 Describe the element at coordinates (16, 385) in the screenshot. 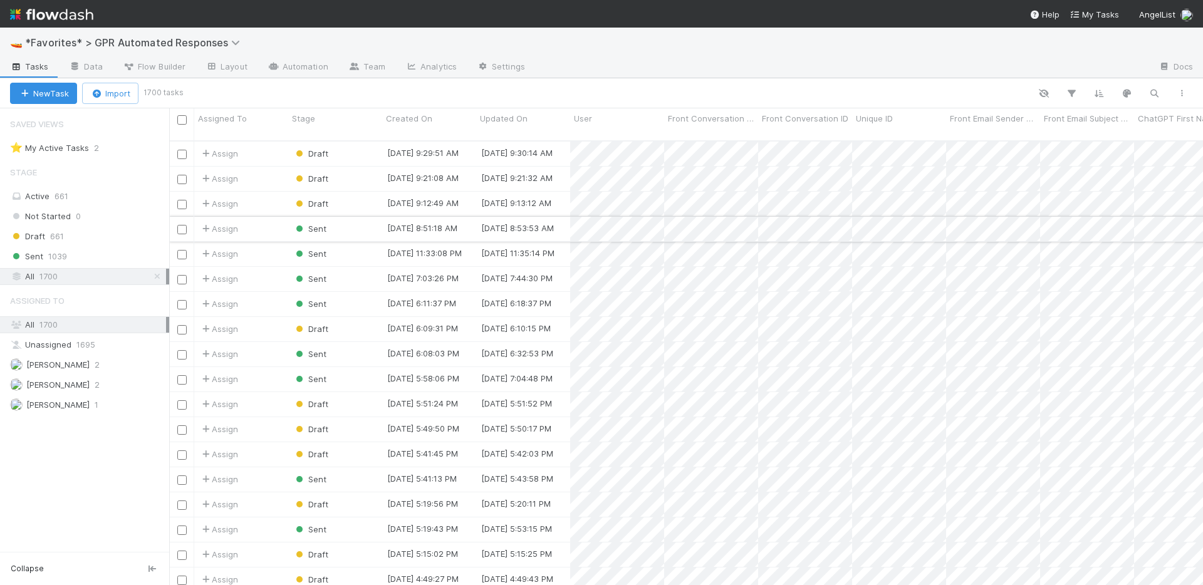

I see `img: avatar_218ae7b5-dcd5-4ccc-b5d5-7cc00ae2934f.png` at that location.